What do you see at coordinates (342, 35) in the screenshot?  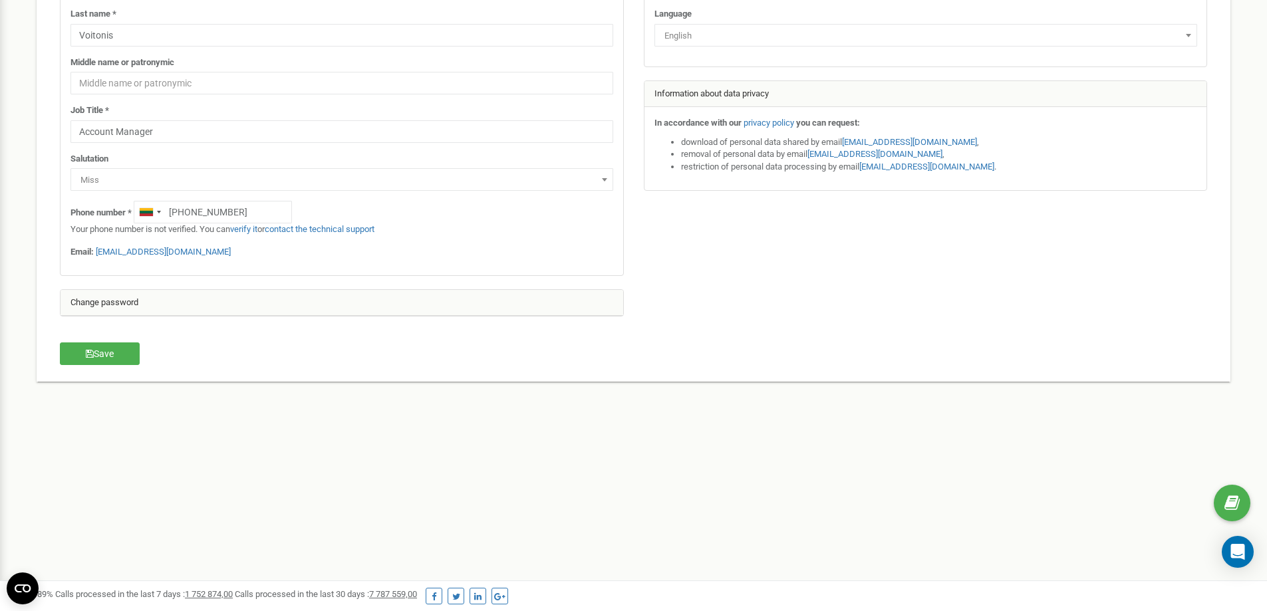 I see `input: Last name` at bounding box center [342, 35].